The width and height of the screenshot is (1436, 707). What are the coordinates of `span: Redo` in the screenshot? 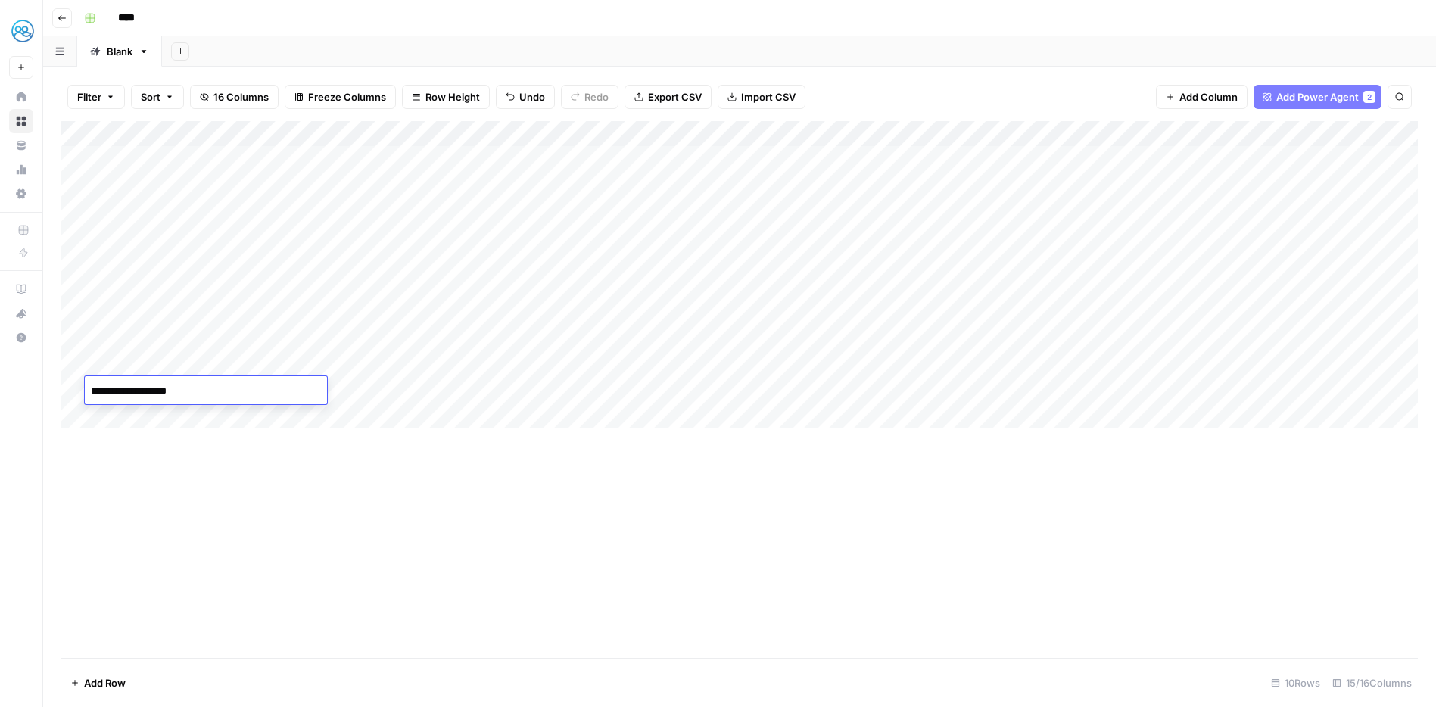 It's located at (596, 97).